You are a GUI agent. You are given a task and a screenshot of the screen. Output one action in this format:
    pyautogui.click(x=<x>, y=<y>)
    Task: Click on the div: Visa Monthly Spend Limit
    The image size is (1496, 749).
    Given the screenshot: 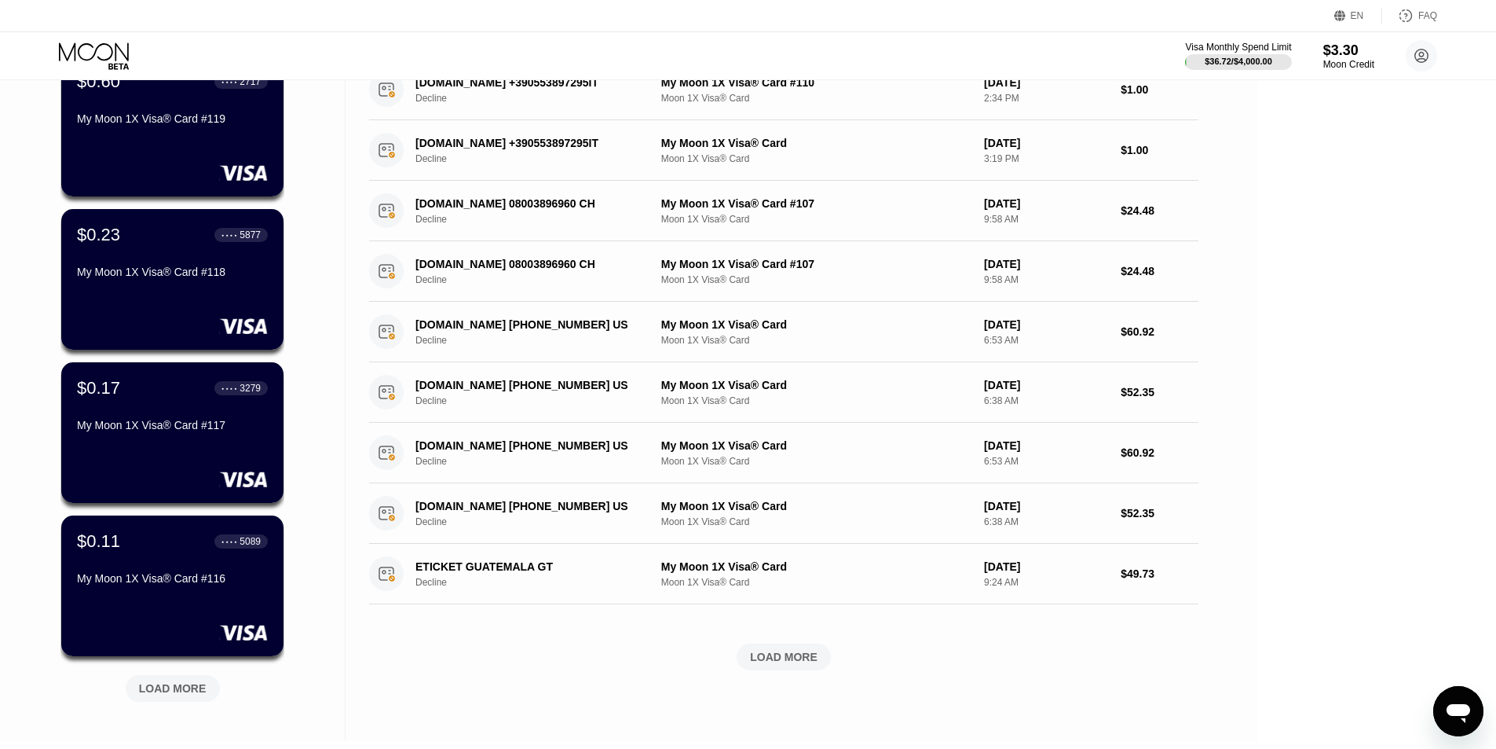 What is the action you would take?
    pyautogui.click(x=1238, y=47)
    